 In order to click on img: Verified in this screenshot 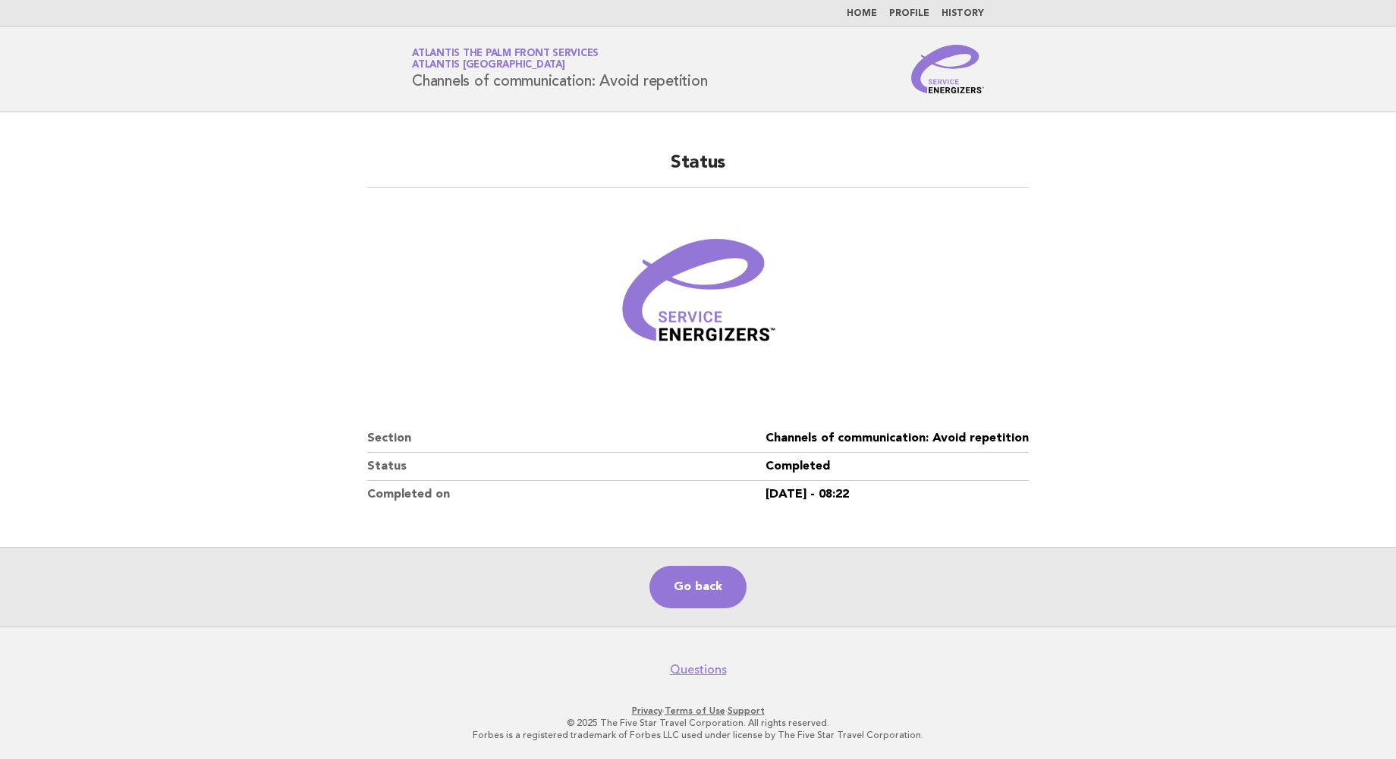, I will do `click(698, 297)`.